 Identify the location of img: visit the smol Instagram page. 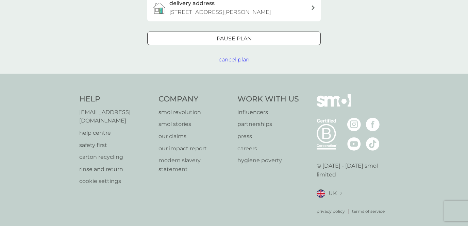
(354, 125).